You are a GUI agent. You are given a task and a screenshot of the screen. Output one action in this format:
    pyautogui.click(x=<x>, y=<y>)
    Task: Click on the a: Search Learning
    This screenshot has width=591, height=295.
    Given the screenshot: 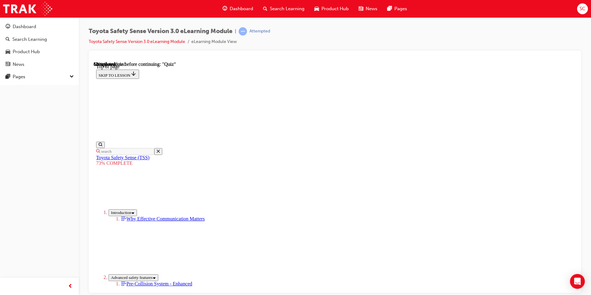 What is the action you would take?
    pyautogui.click(x=39, y=39)
    